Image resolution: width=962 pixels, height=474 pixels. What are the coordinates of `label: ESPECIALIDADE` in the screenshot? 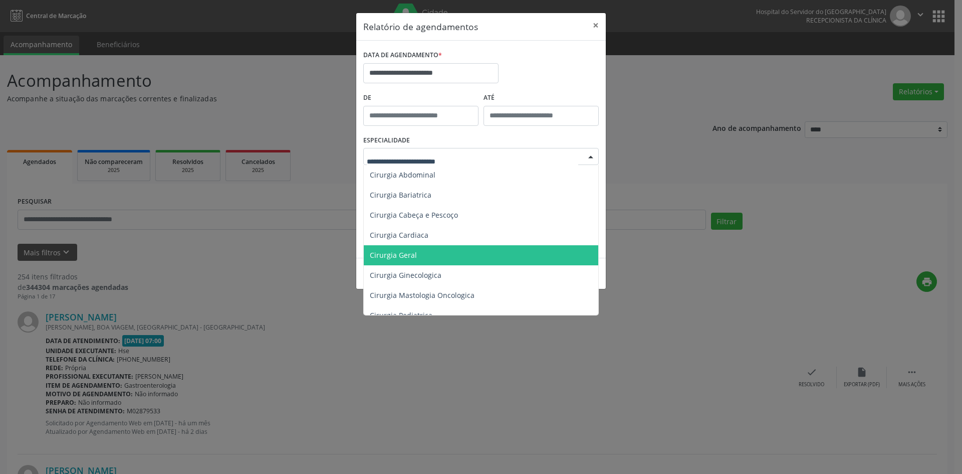 It's located at (386, 140).